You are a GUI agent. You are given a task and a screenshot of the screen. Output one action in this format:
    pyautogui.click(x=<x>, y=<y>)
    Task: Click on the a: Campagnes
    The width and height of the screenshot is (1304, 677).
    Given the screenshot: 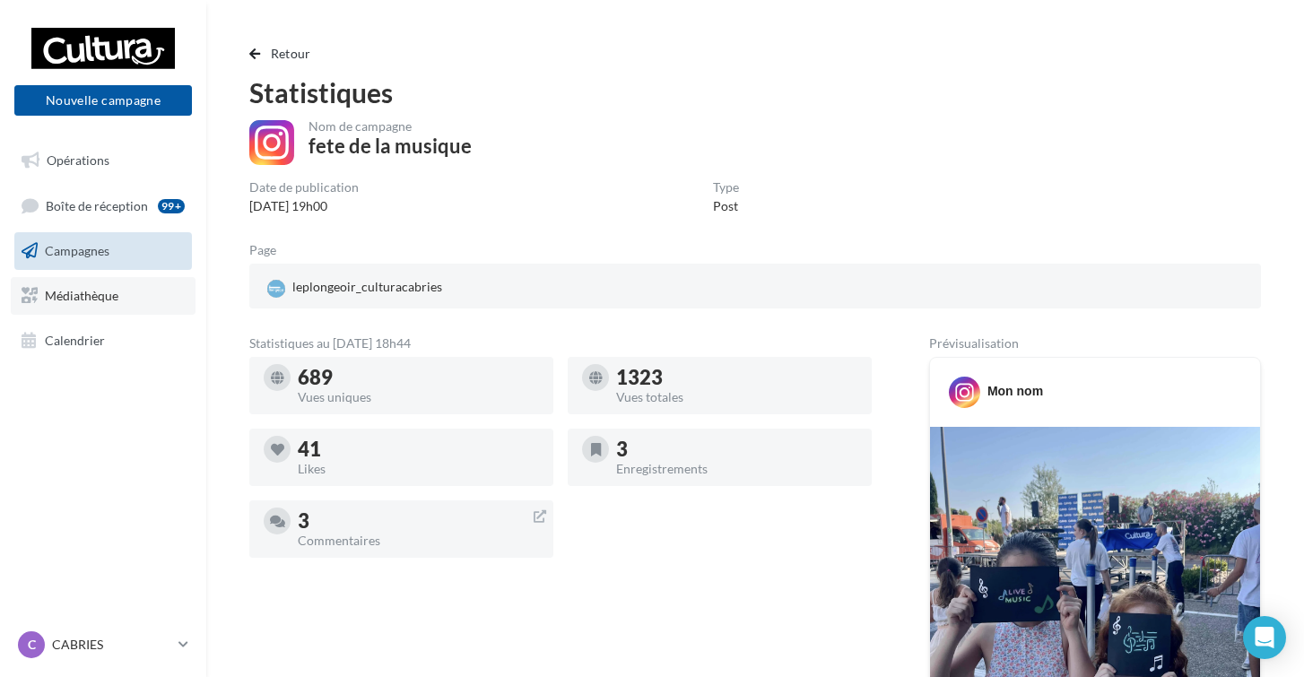 What is the action you would take?
    pyautogui.click(x=103, y=251)
    